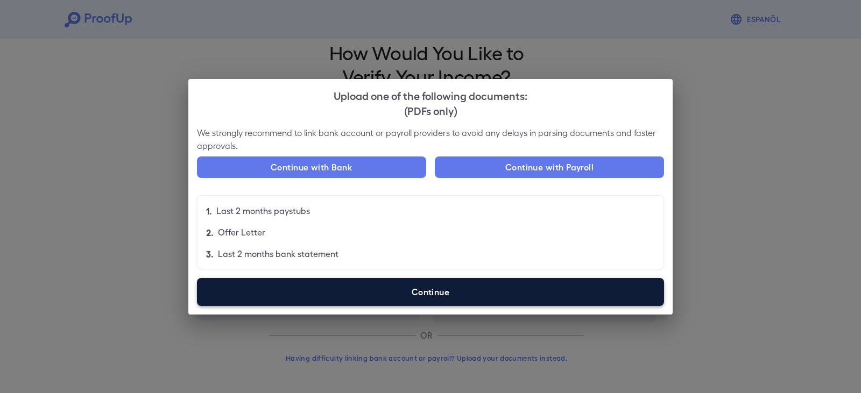  Describe the element at coordinates (263, 211) in the screenshot. I see `p: Last 2 months paystubs` at that location.